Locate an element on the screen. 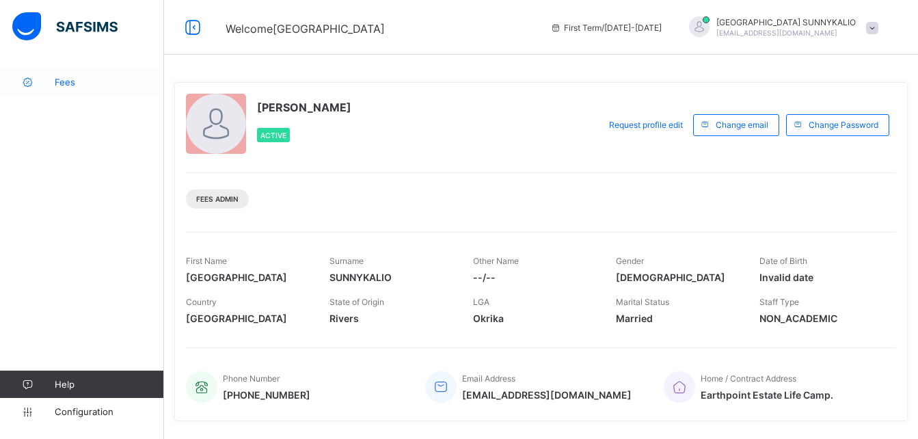  span: LGA is located at coordinates (481, 302).